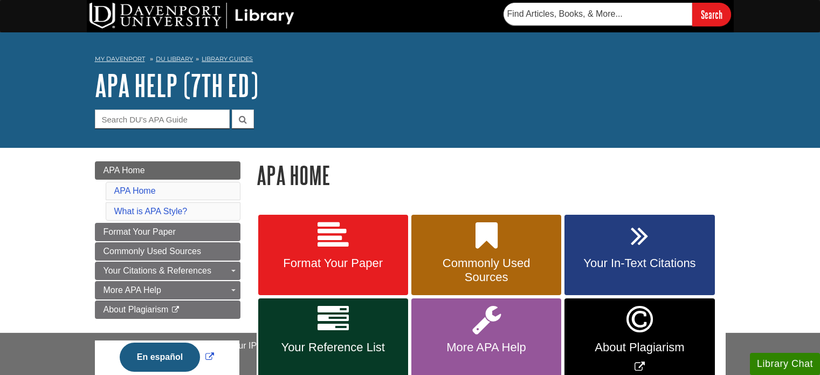 The height and width of the screenshot is (375, 820). I want to click on img: DU Library, so click(192, 16).